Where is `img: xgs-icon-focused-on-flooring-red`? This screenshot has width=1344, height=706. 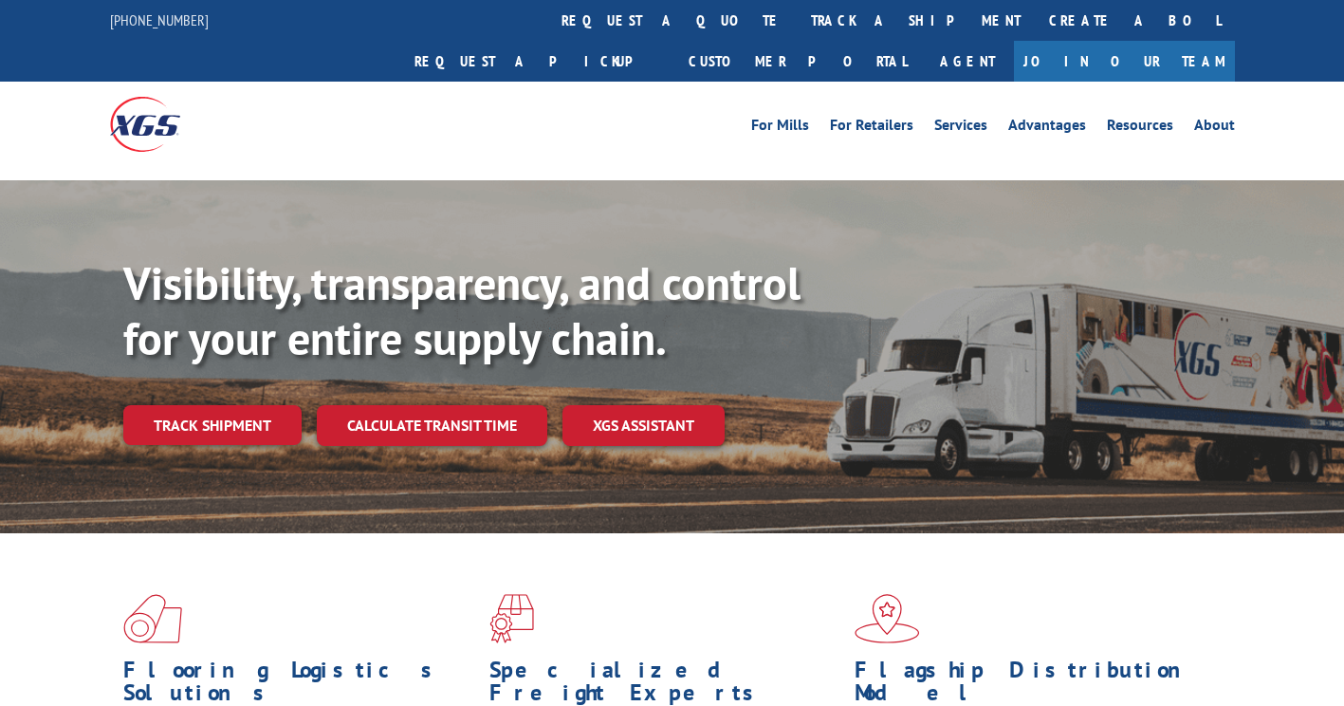
img: xgs-icon-focused-on-flooring-red is located at coordinates (511, 618).